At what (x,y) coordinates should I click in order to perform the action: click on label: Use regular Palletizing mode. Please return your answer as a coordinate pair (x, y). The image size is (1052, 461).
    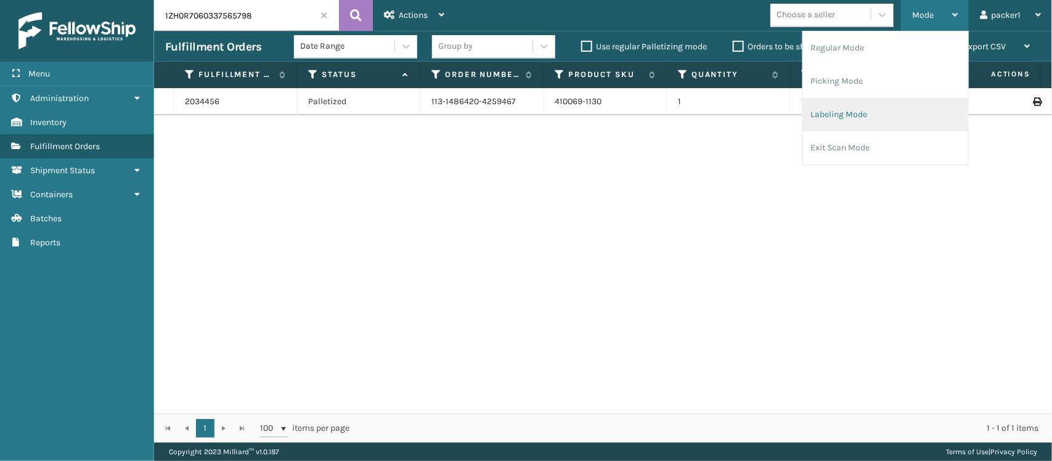
    Looking at the image, I should click on (644, 46).